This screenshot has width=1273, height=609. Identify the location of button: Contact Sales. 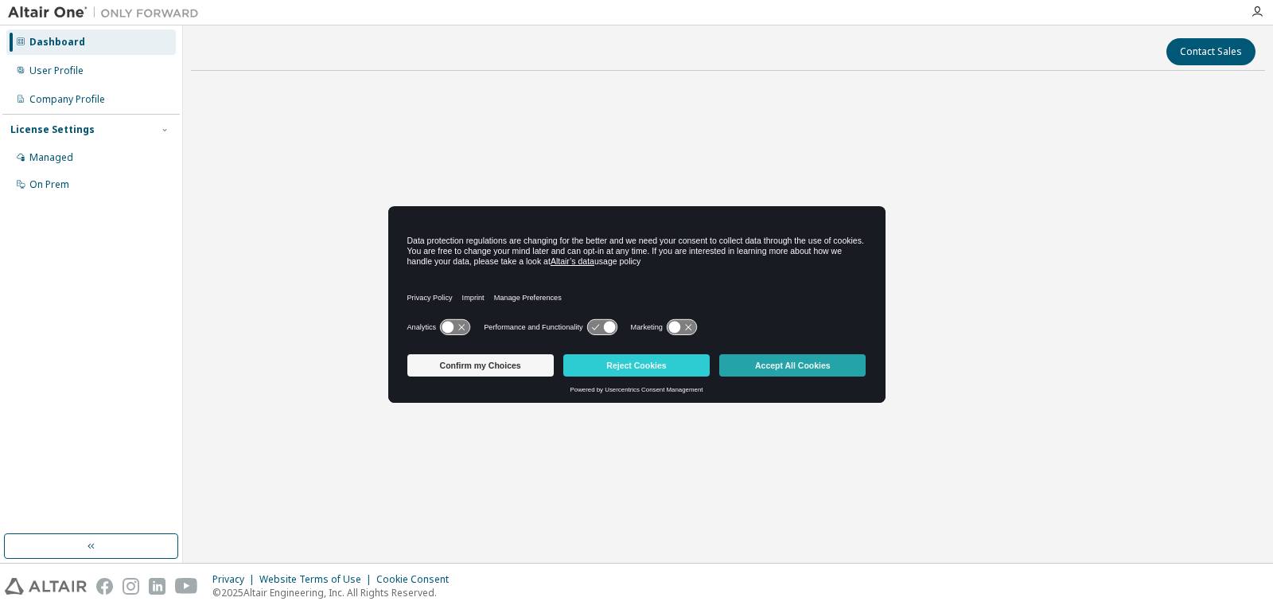
(1211, 52).